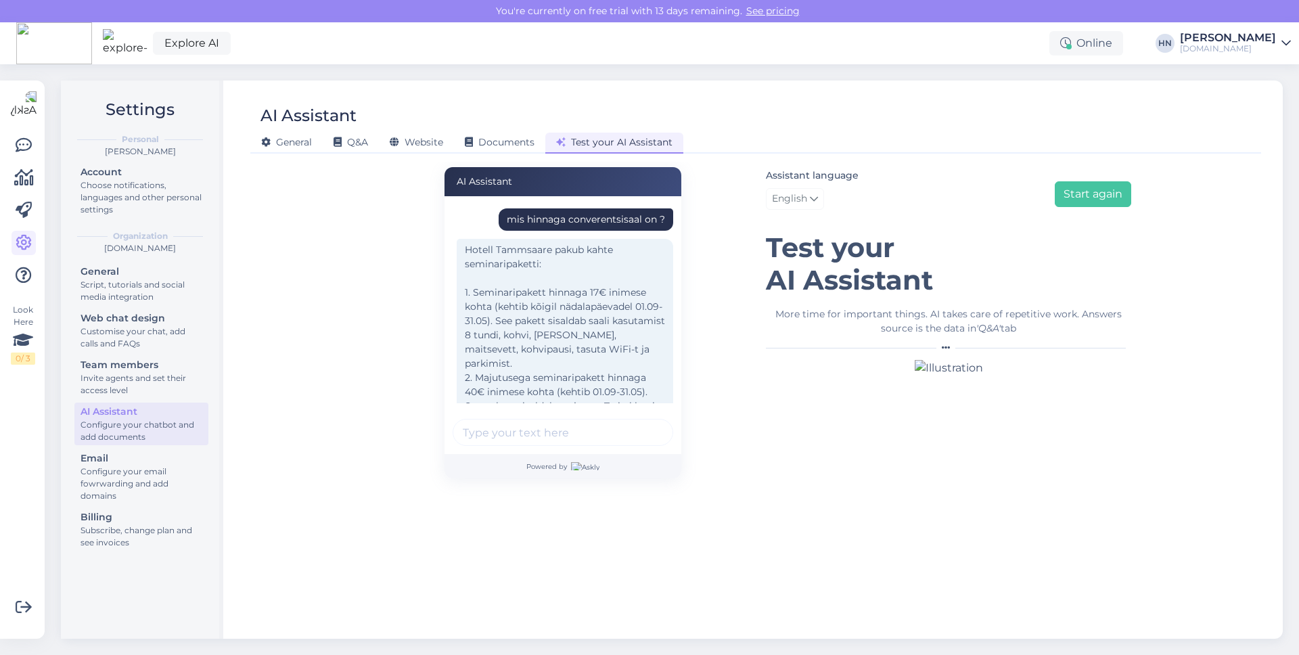  Describe the element at coordinates (141, 338) in the screenshot. I see `div: Customise your chat, add calls and FAQs` at that location.